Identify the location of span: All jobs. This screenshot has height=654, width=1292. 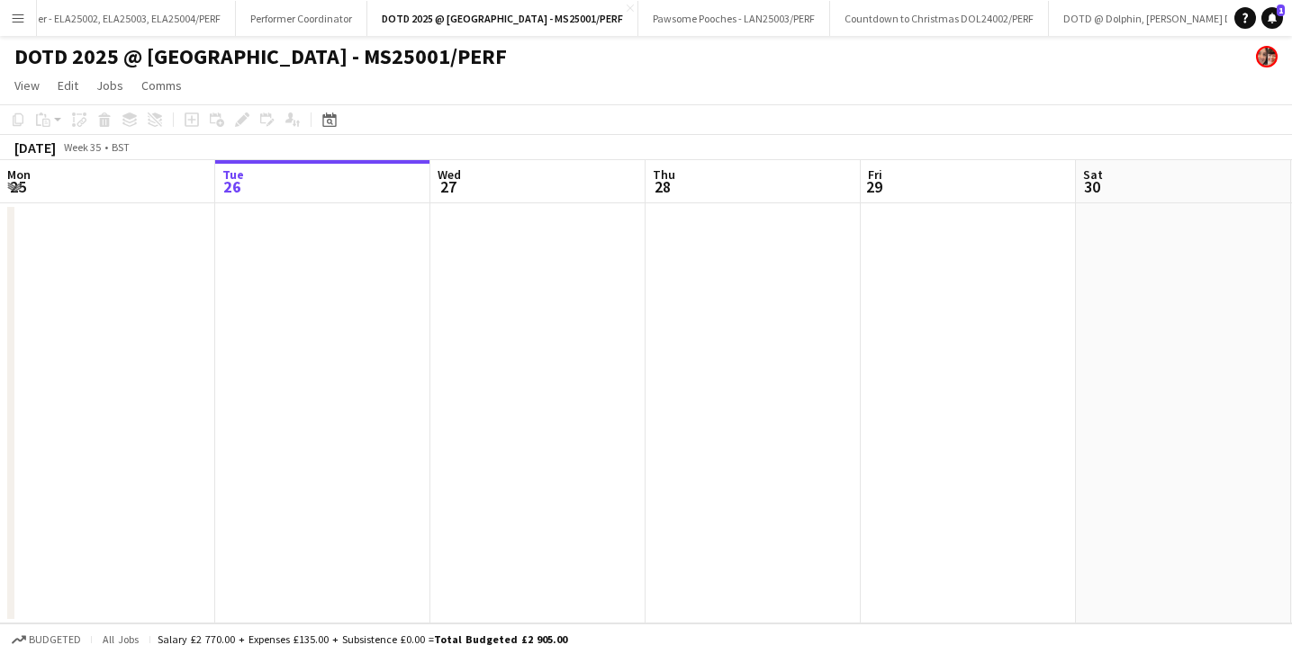
(121, 639).